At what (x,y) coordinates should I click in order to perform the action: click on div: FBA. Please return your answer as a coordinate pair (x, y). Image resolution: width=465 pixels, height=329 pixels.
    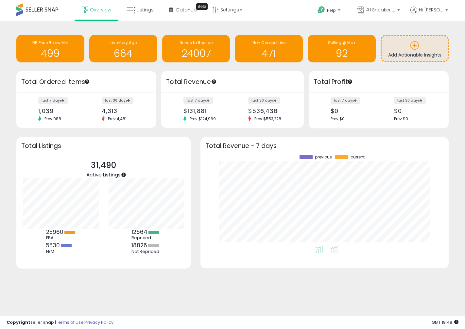
    Looking at the image, I should click on (61, 238).